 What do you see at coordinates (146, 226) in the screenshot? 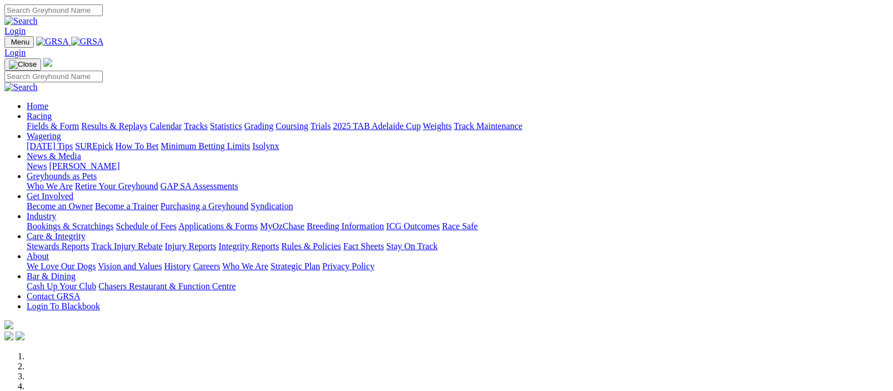
I see `a: Schedule of Fees` at bounding box center [146, 226].